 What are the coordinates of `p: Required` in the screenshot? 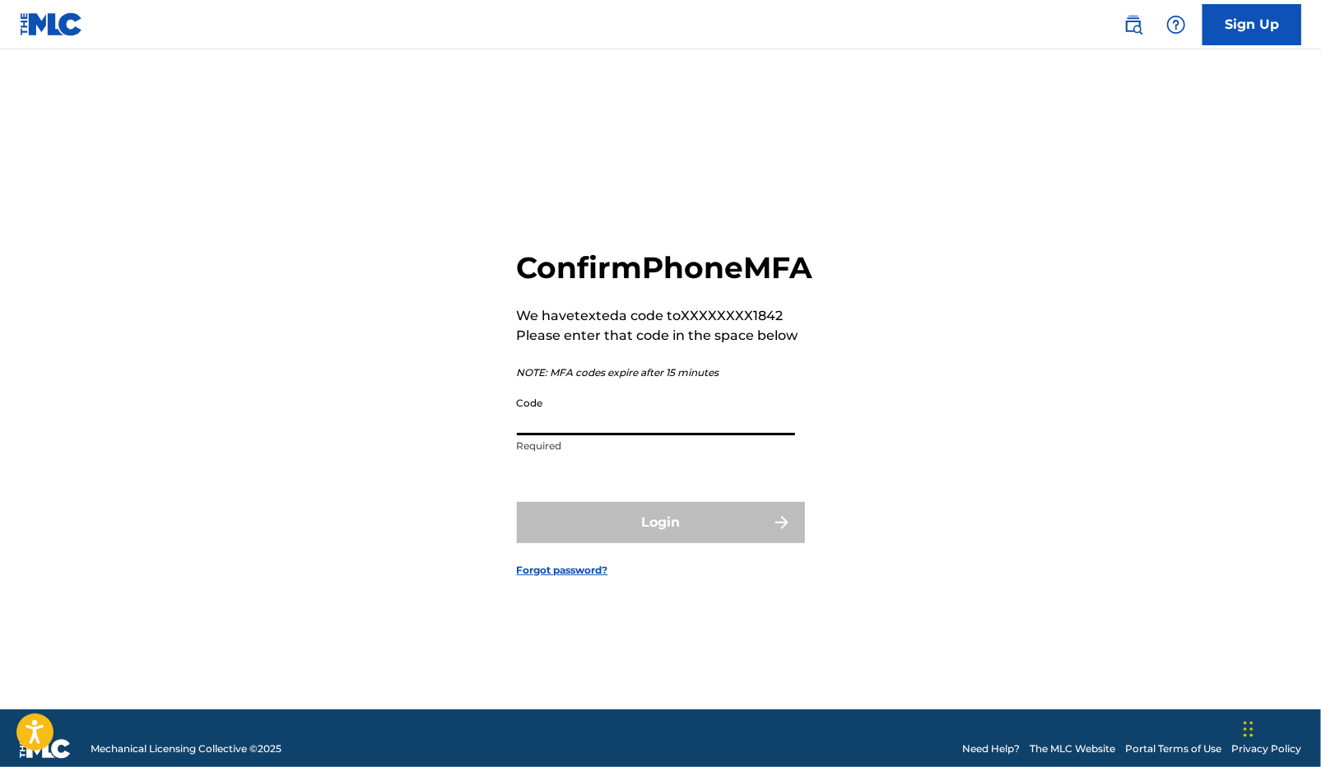 It's located at (656, 446).